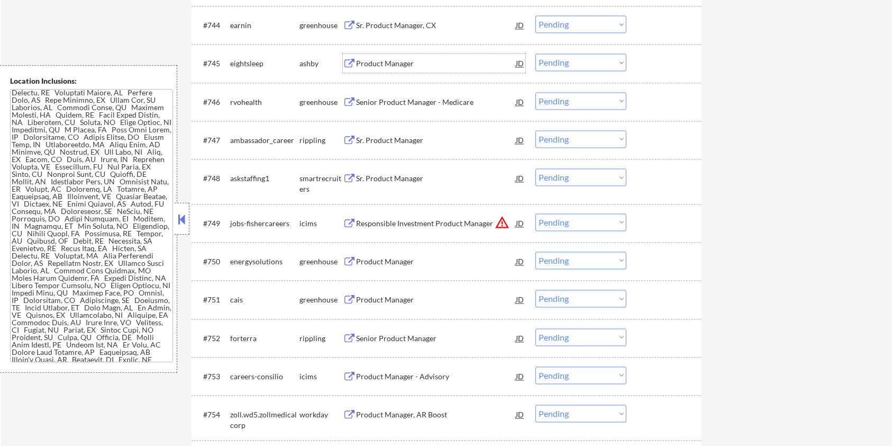 The width and height of the screenshot is (892, 446). I want to click on div: #753, so click(212, 376).